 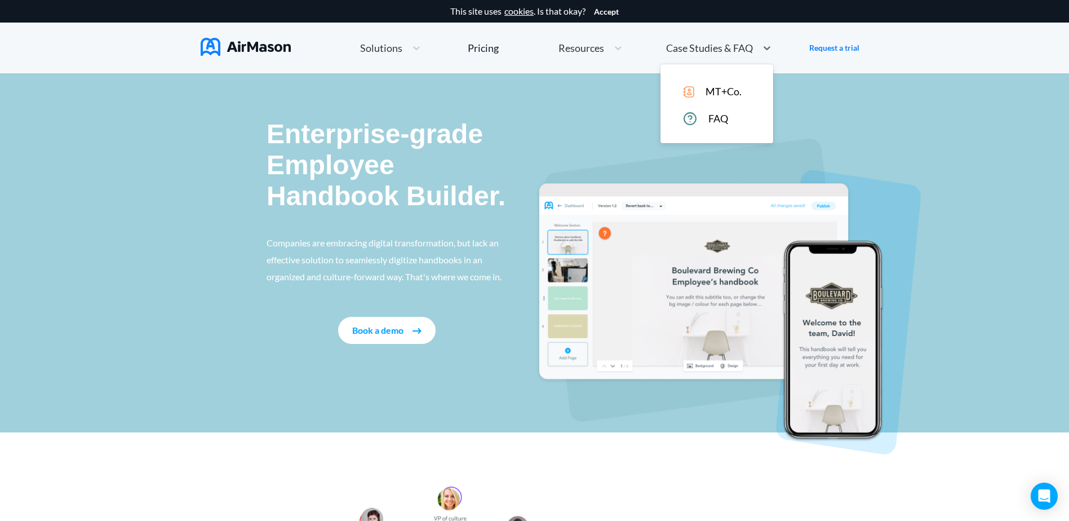 What do you see at coordinates (381, 48) in the screenshot?
I see `span: Solutions` at bounding box center [381, 48].